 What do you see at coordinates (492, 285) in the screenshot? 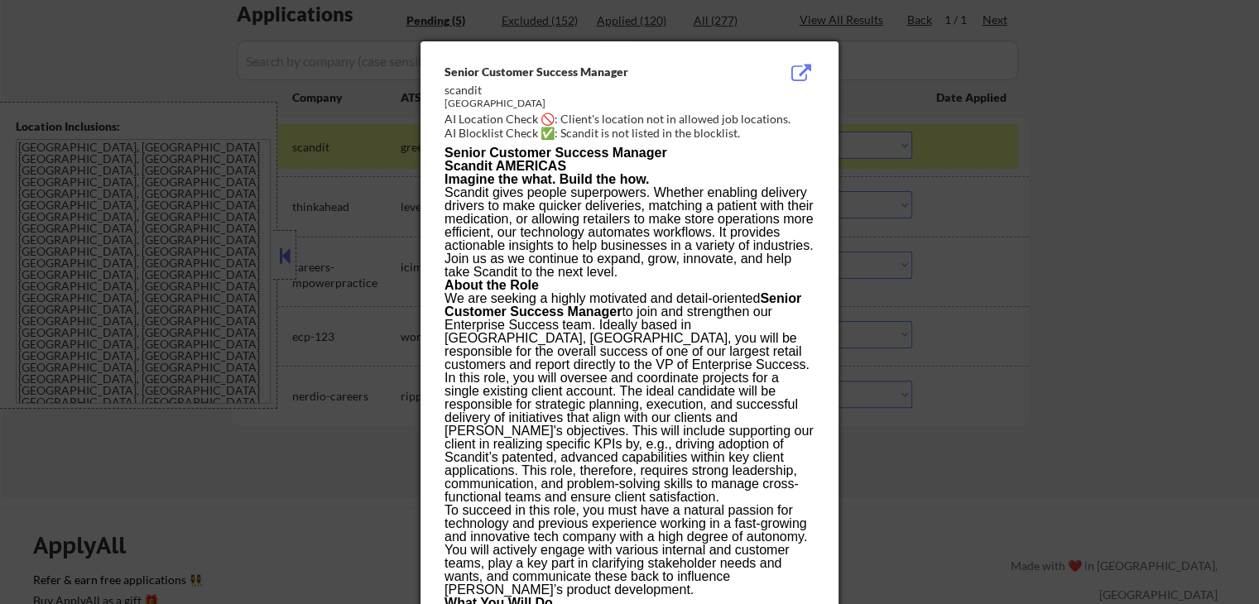
I see `strong: About the Role` at bounding box center [492, 285].